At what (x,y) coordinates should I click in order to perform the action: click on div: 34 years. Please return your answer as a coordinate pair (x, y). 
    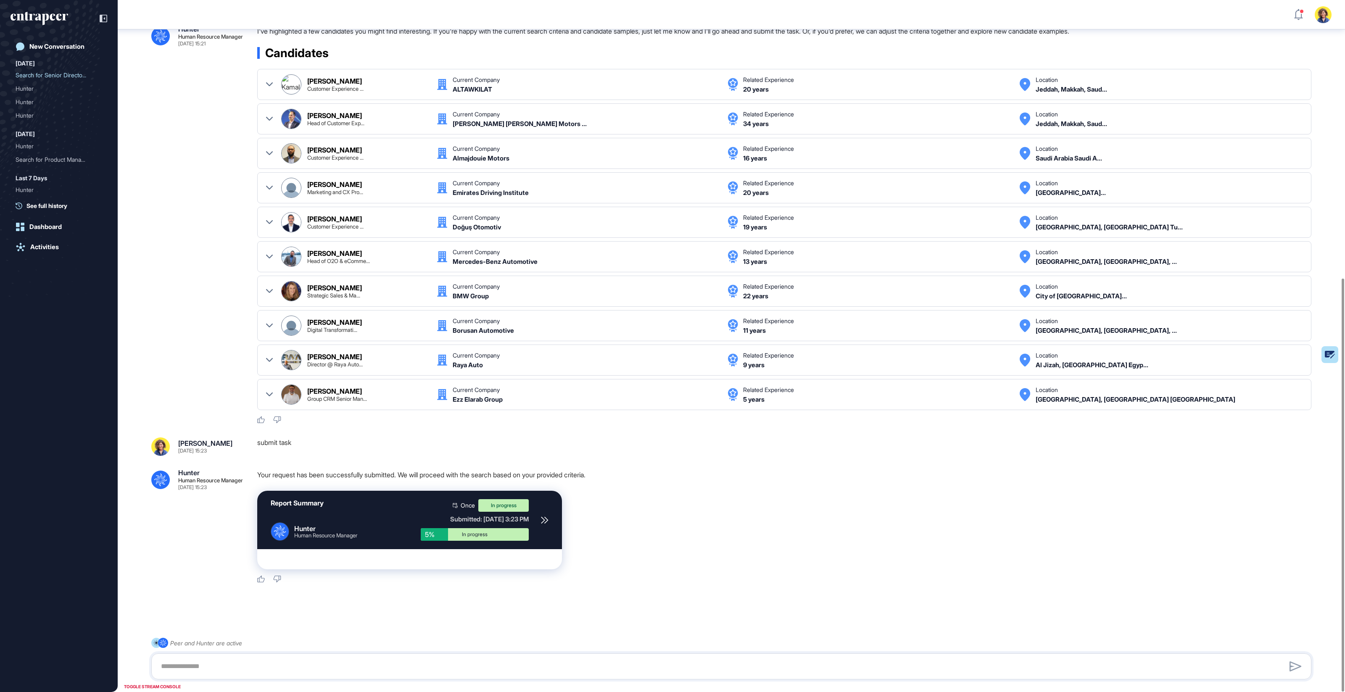
    Looking at the image, I should click on (756, 124).